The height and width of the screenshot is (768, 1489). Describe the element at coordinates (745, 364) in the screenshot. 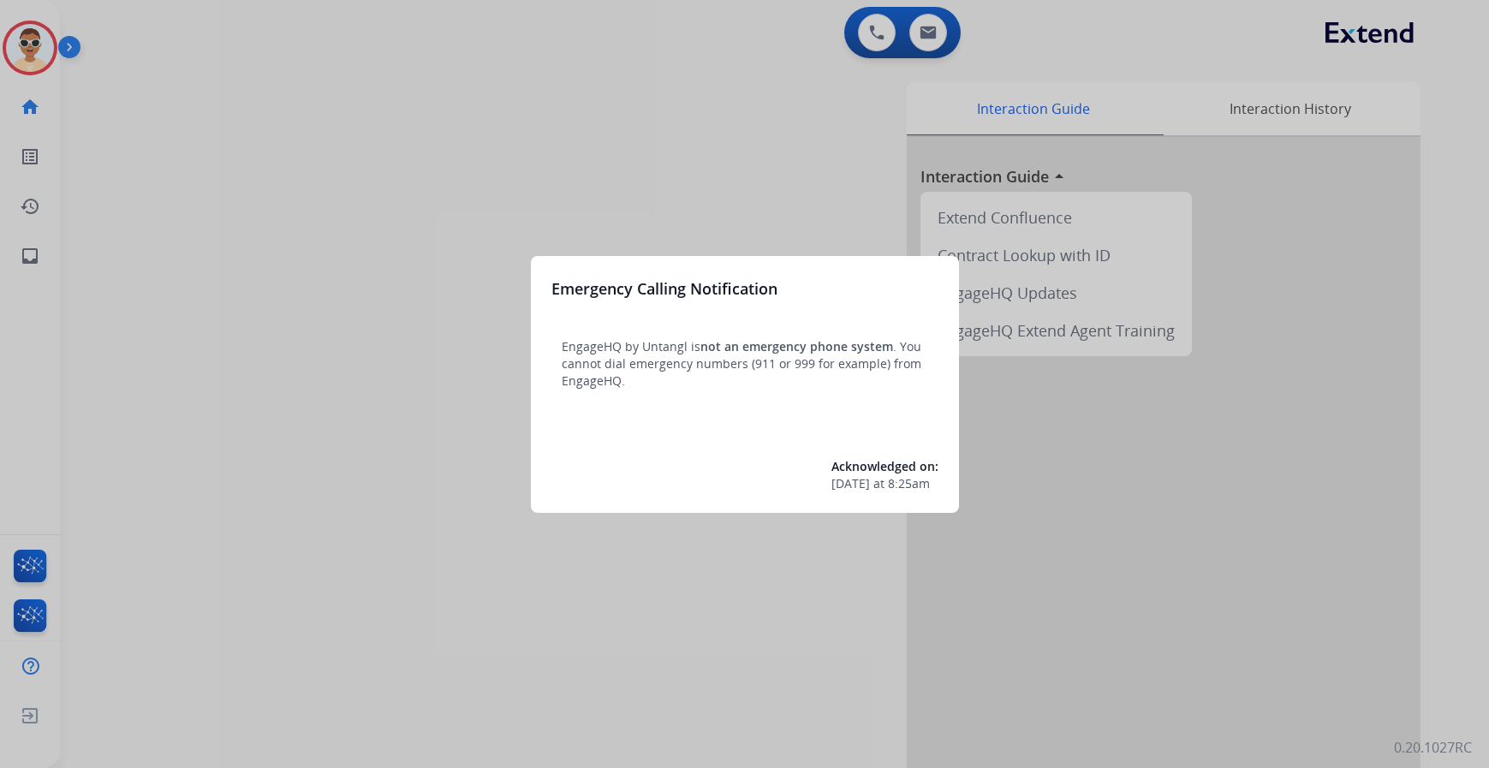

I see `p: EngageHQ by Untangl is . You cannot dial emergency numbers (911 or 999 for example) from EngageHQ.` at that location.